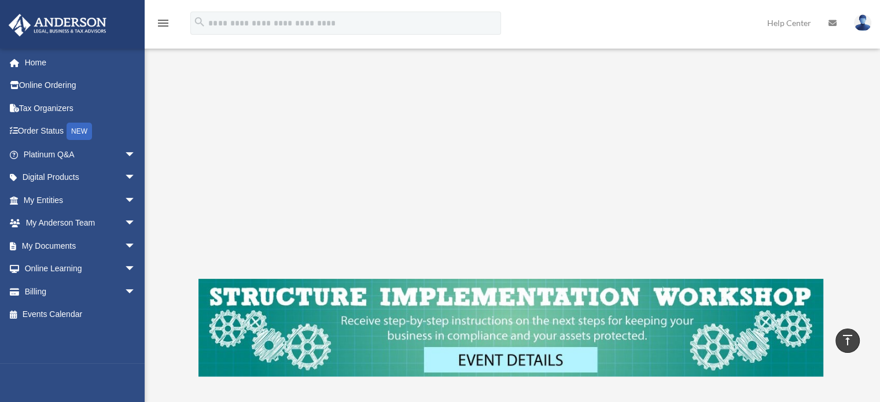 This screenshot has width=880, height=402. I want to click on a: My Documentsarrow_drop_down, so click(80, 246).